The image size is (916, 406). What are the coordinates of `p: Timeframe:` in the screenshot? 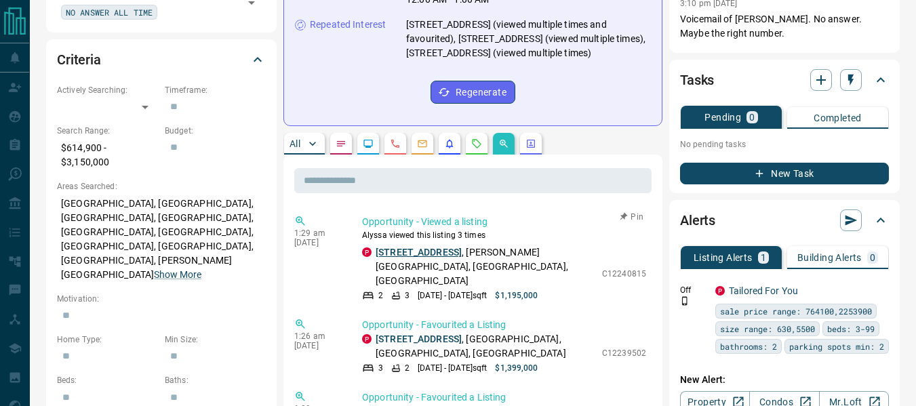 It's located at (215, 90).